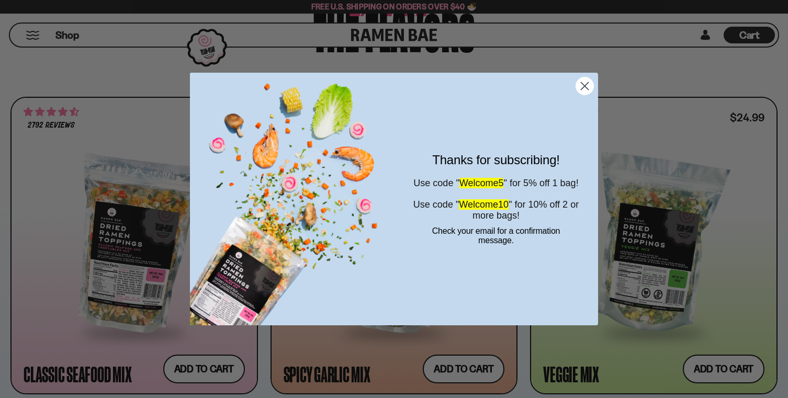 The height and width of the screenshot is (398, 788). I want to click on span: Welcome5, so click(481, 183).